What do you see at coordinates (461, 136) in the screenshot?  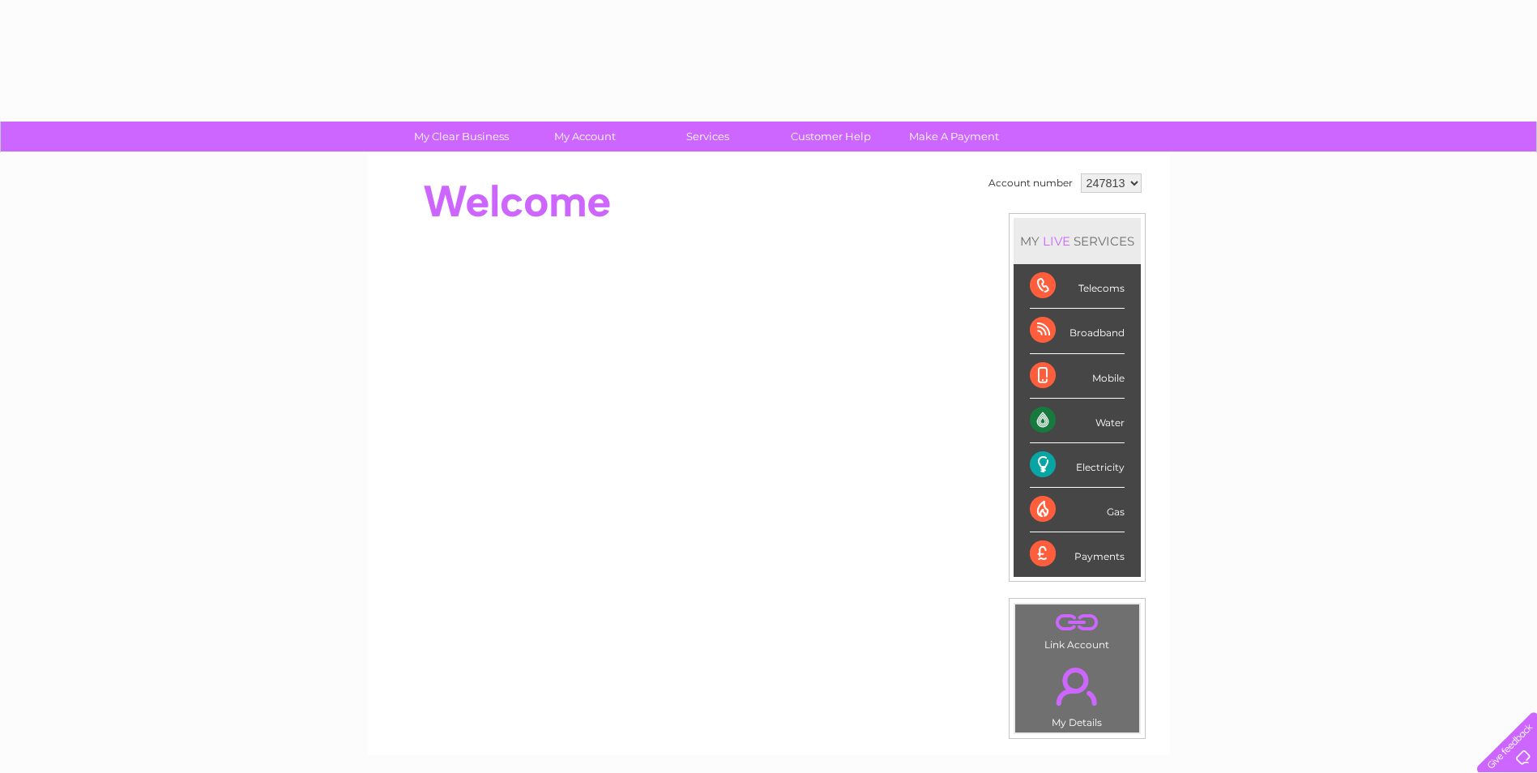 I see `a: My Clear Business` at bounding box center [461, 136].